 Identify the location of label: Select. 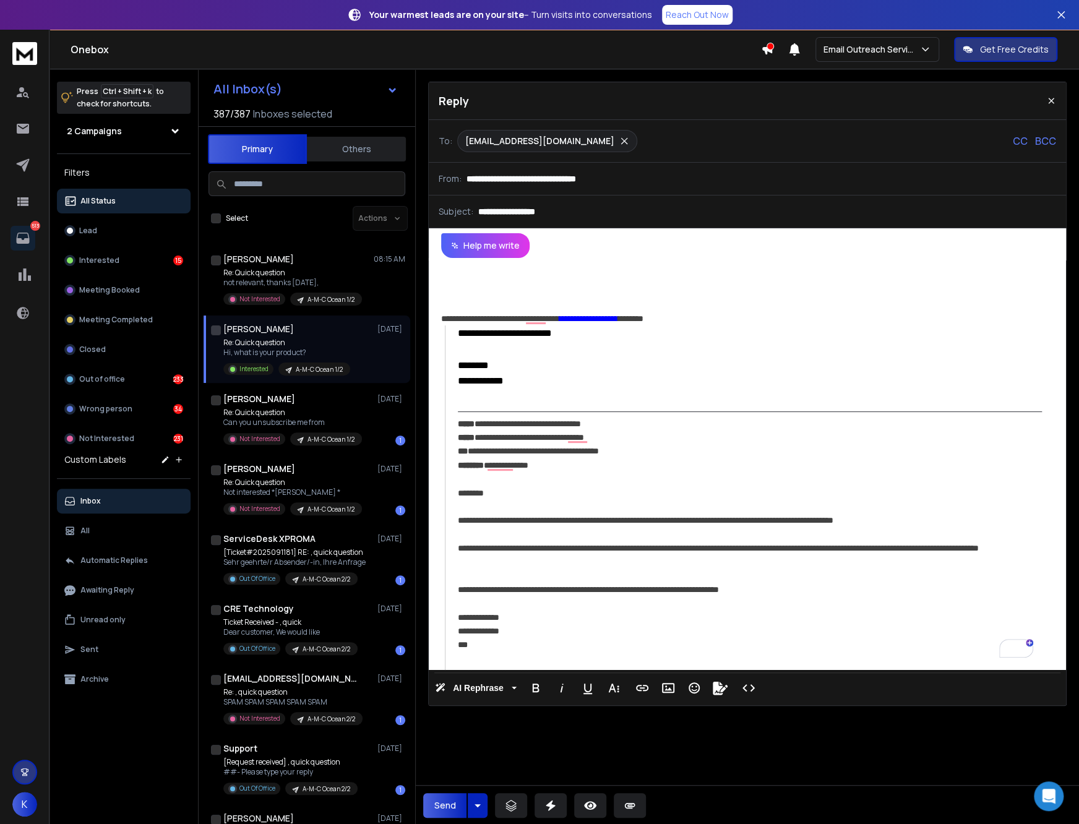
(237, 218).